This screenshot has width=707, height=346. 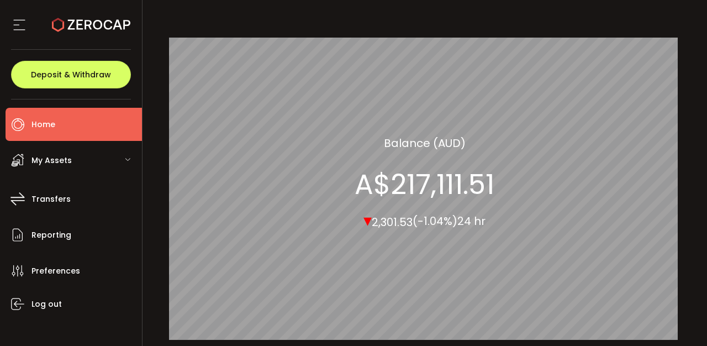 What do you see at coordinates (392, 221) in the screenshot?
I see `span: 2,301.53` at bounding box center [392, 221].